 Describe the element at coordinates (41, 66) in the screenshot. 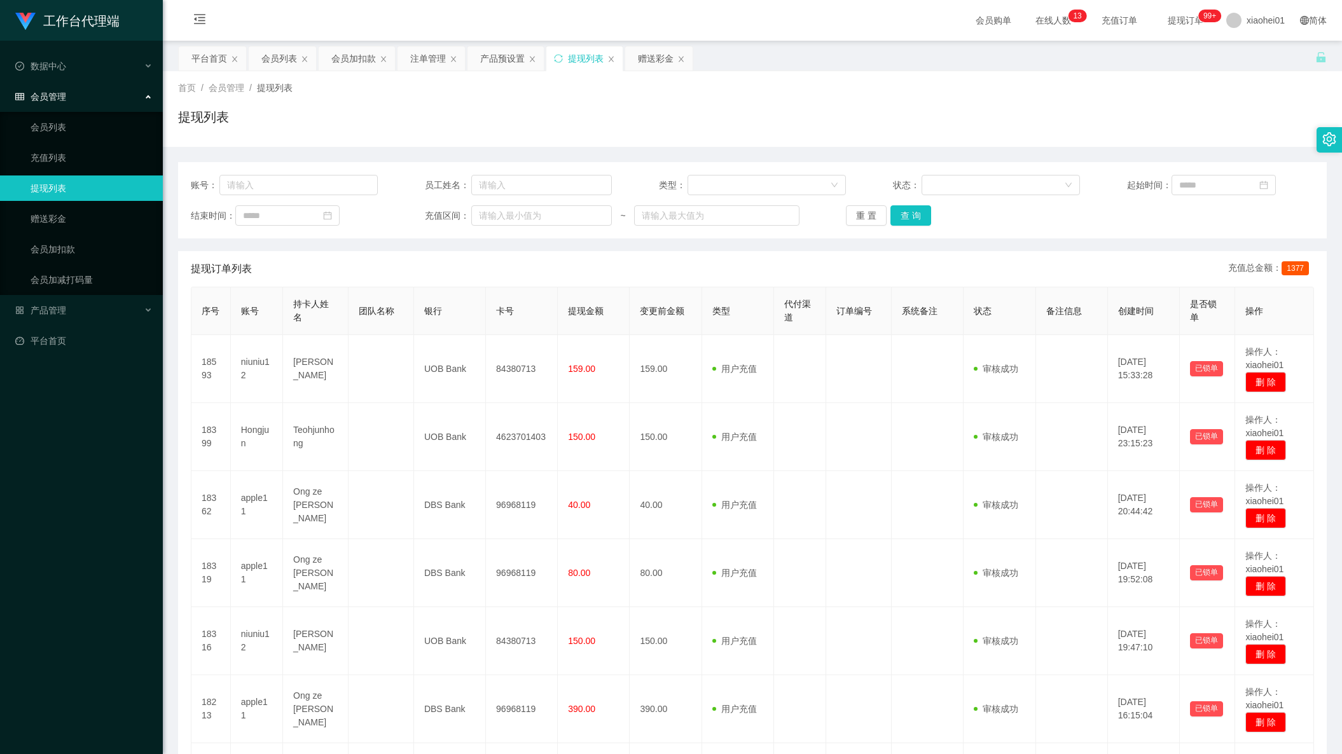

I see `span: 数据中心` at that location.